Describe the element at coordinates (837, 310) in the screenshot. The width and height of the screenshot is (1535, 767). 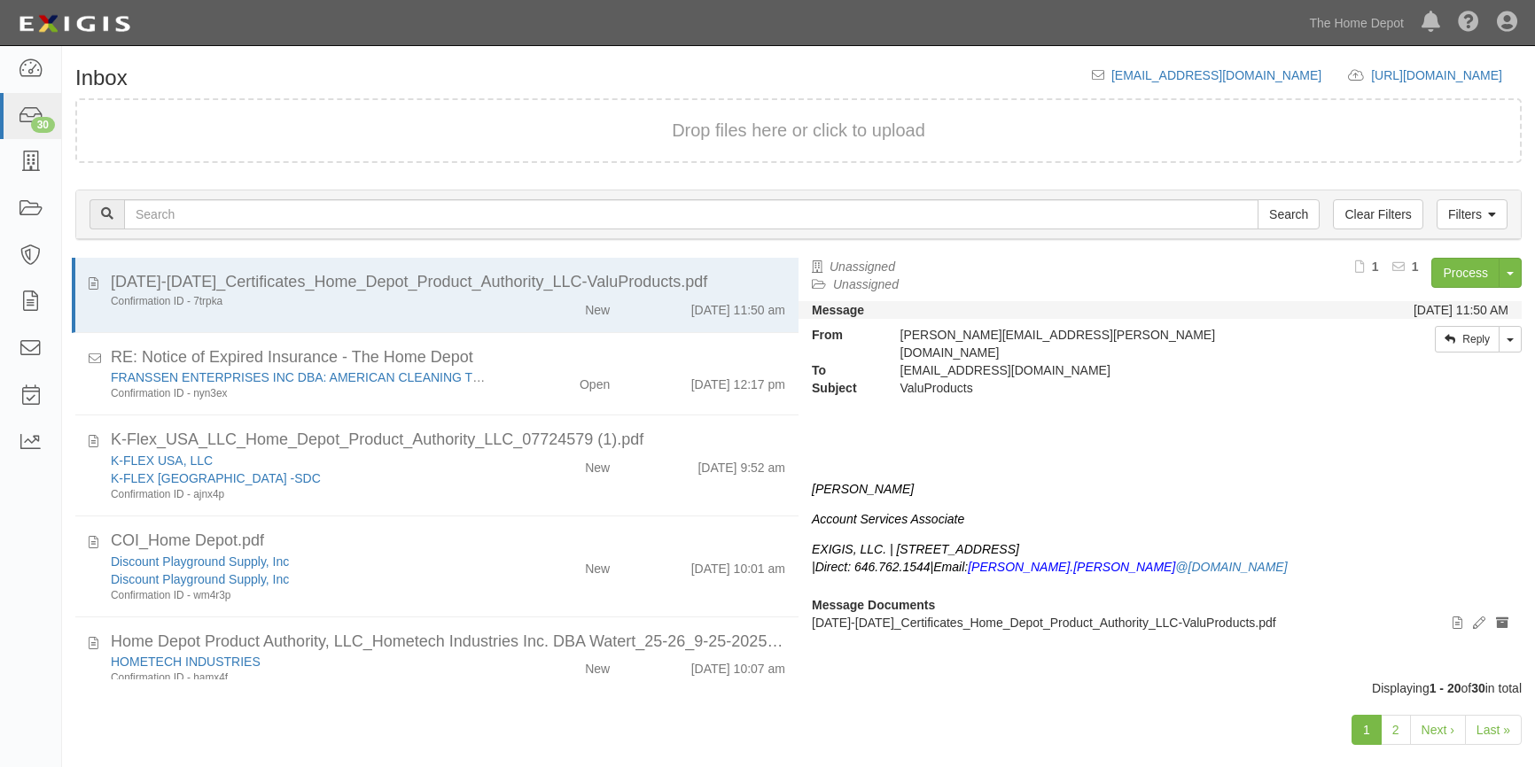
I see `strong: Message` at that location.